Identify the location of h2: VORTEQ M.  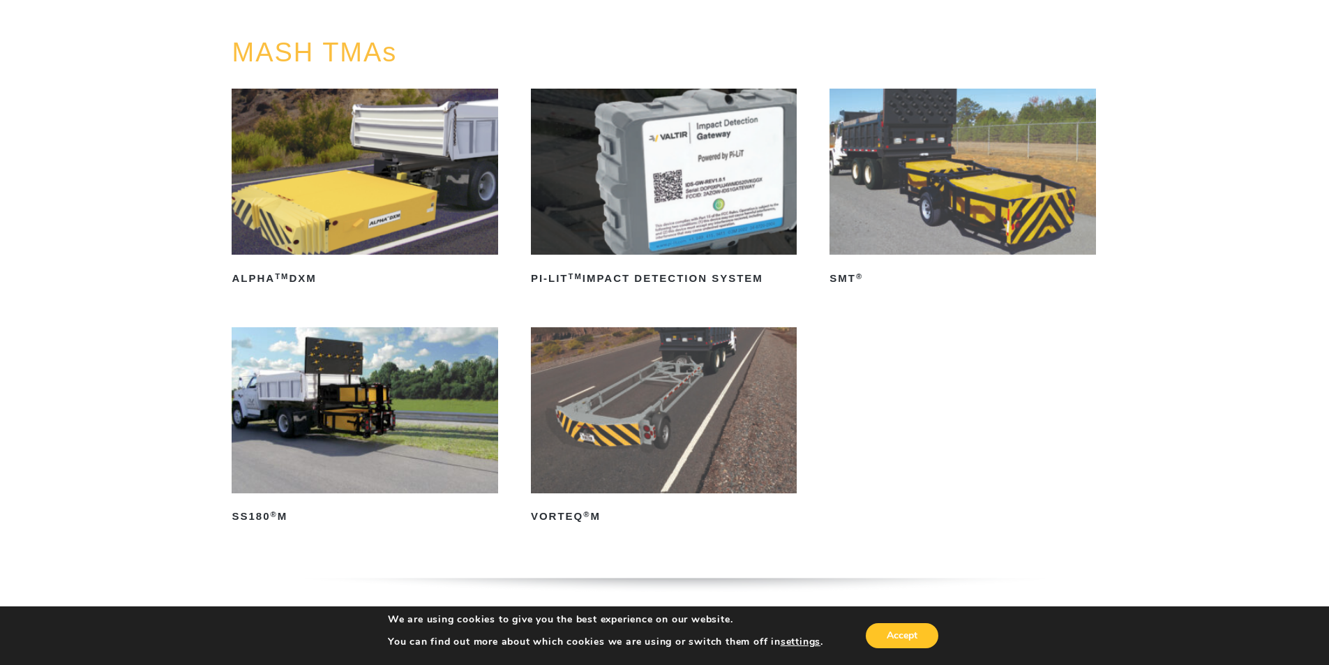
(664, 517).